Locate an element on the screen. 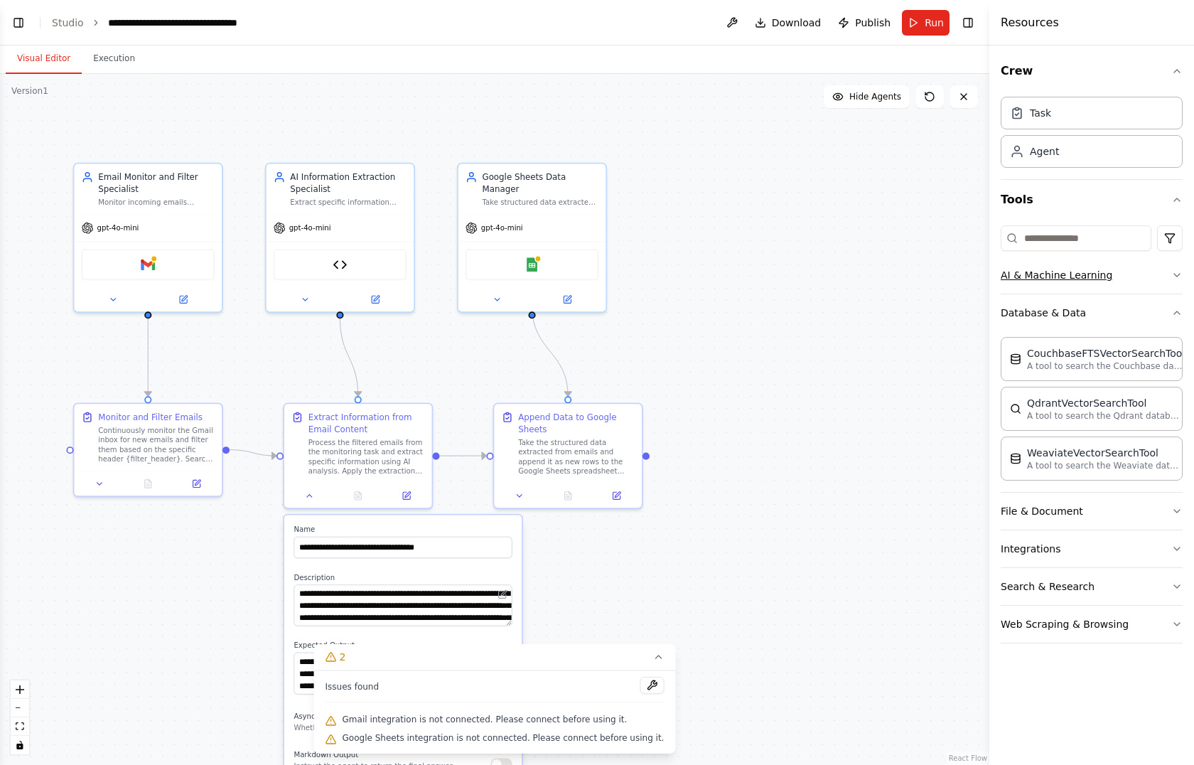  g: Edge from ee038055-129a-4f46-a888-94192ab3cbb5 to 0ba41fb7-7e7d-416c-9b4f-58abec1e4684 is located at coordinates (349, 357).